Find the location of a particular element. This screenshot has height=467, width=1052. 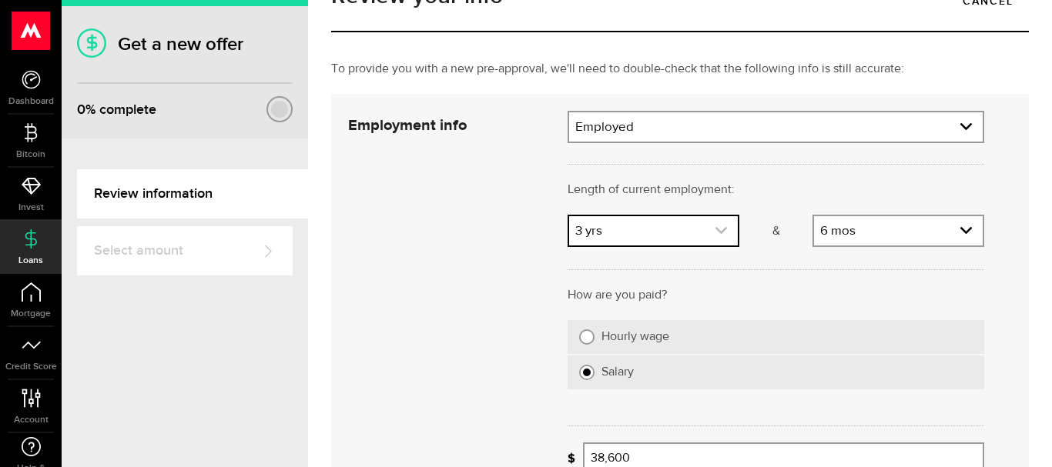

label: Hourly wage is located at coordinates (787, 337).